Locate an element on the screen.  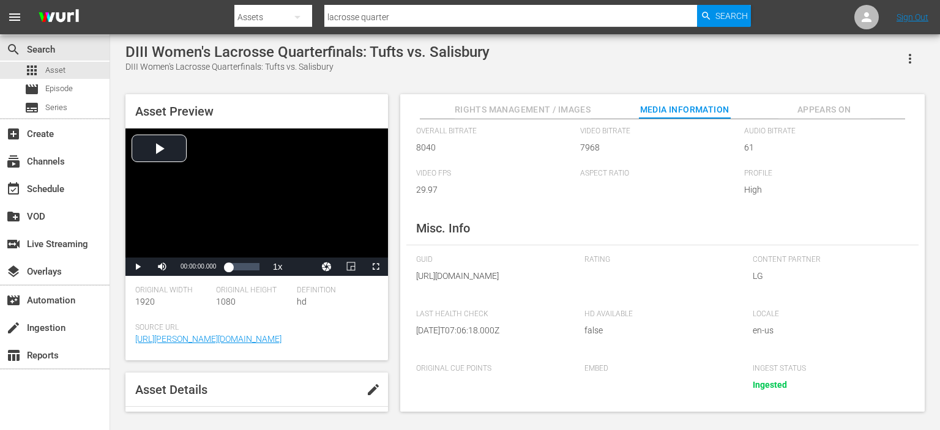
span: Source Url is located at coordinates (253, 328).